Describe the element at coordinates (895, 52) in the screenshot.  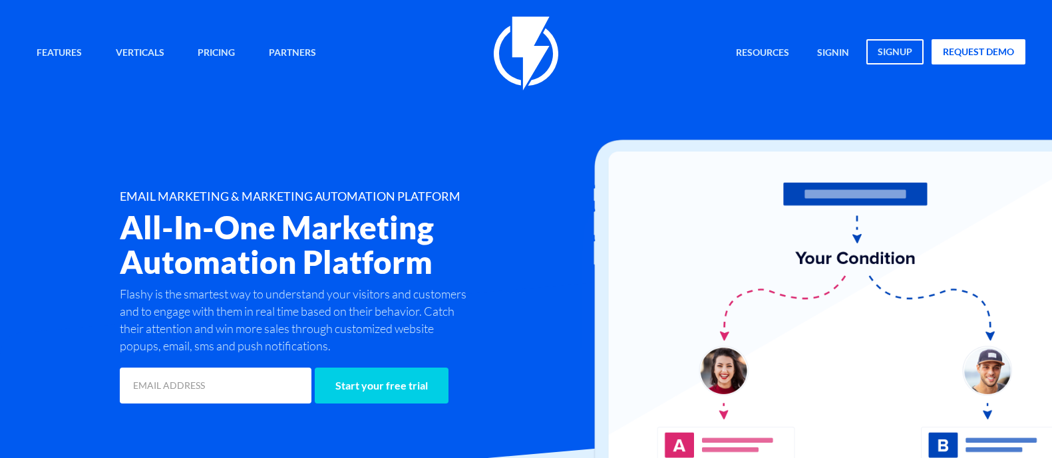
I see `a: signup` at that location.